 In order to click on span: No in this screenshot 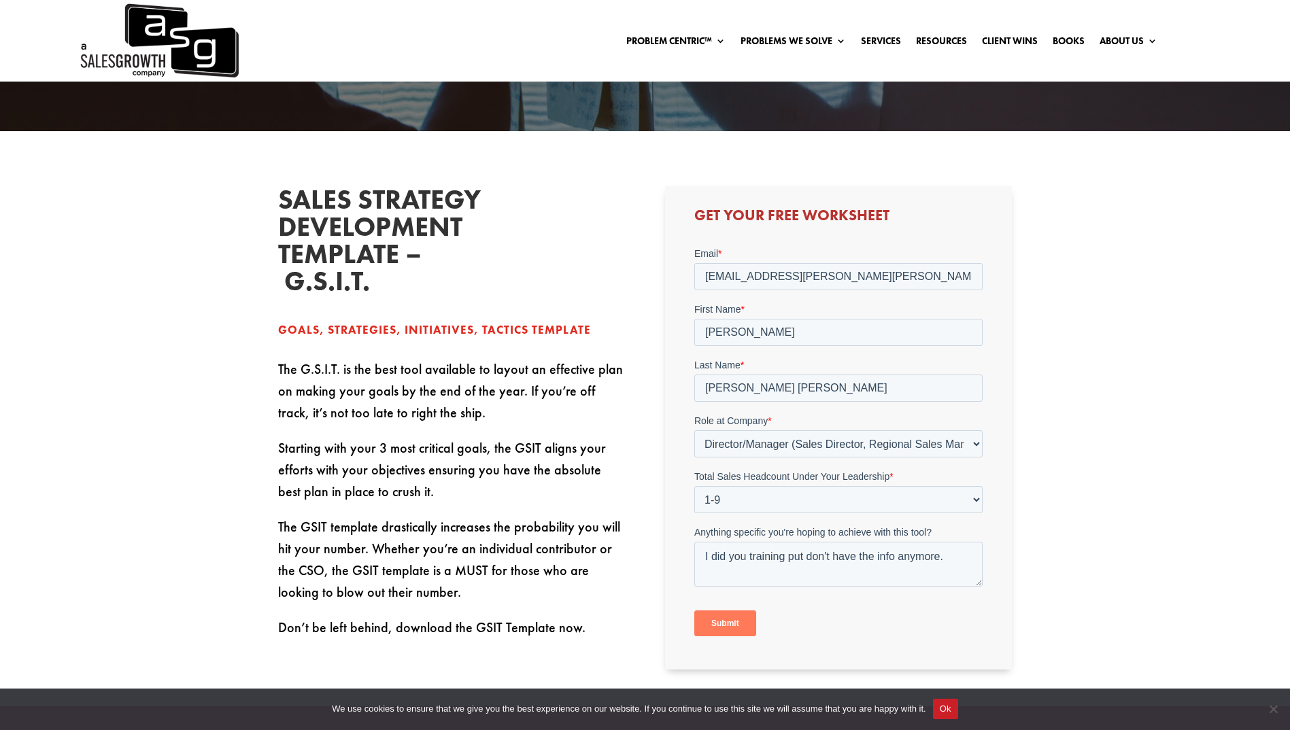, I will do `click(1273, 709)`.